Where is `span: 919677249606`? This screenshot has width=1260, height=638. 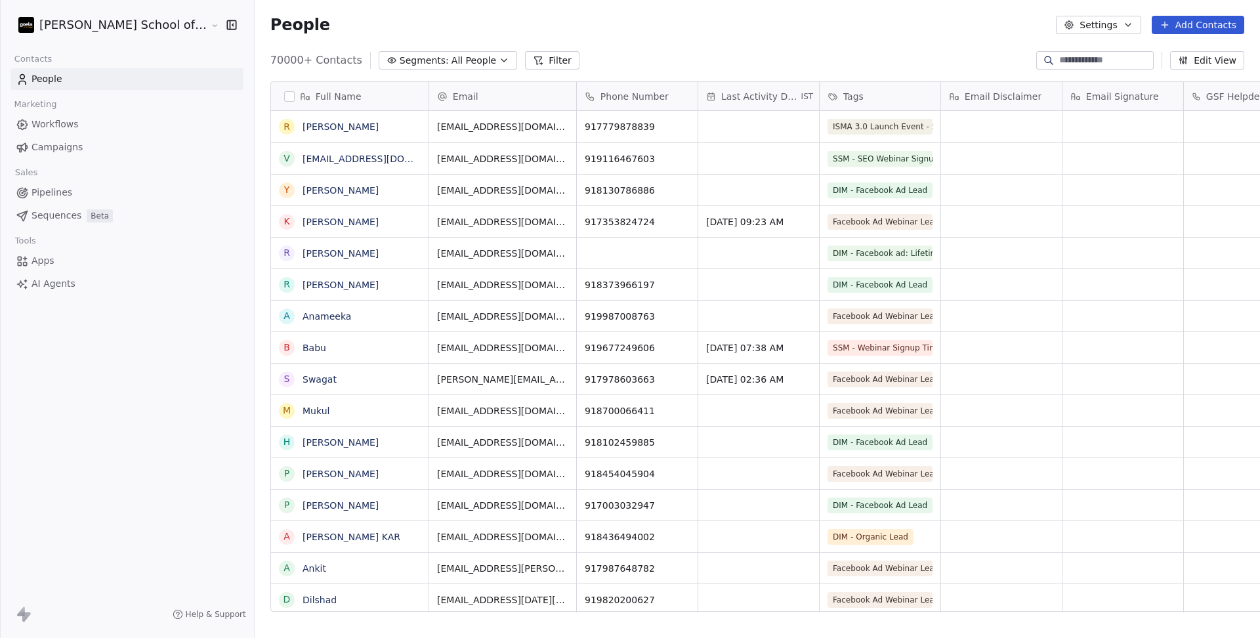 span: 919677249606 is located at coordinates (637, 348).